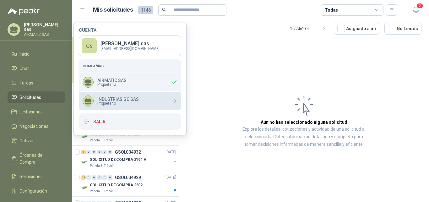 The height and width of the screenshot is (202, 429). What do you see at coordinates (118, 160) in the screenshot?
I see `p: SOLICITUD DE COMPRA 2194 A` at bounding box center [118, 160].